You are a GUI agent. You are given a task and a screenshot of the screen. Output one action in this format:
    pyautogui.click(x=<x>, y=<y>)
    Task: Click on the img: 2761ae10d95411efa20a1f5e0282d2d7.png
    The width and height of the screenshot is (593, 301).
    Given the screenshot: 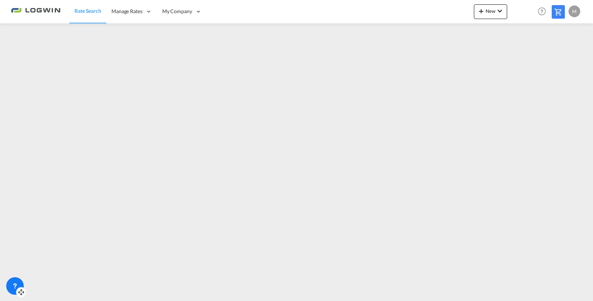 What is the action you would take?
    pyautogui.click(x=35, y=11)
    